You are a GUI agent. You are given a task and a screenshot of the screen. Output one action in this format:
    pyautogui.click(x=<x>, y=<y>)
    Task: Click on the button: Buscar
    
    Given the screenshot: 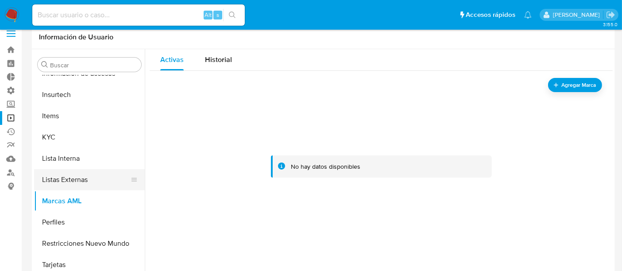 What is the action you would take?
    pyautogui.click(x=45, y=65)
    